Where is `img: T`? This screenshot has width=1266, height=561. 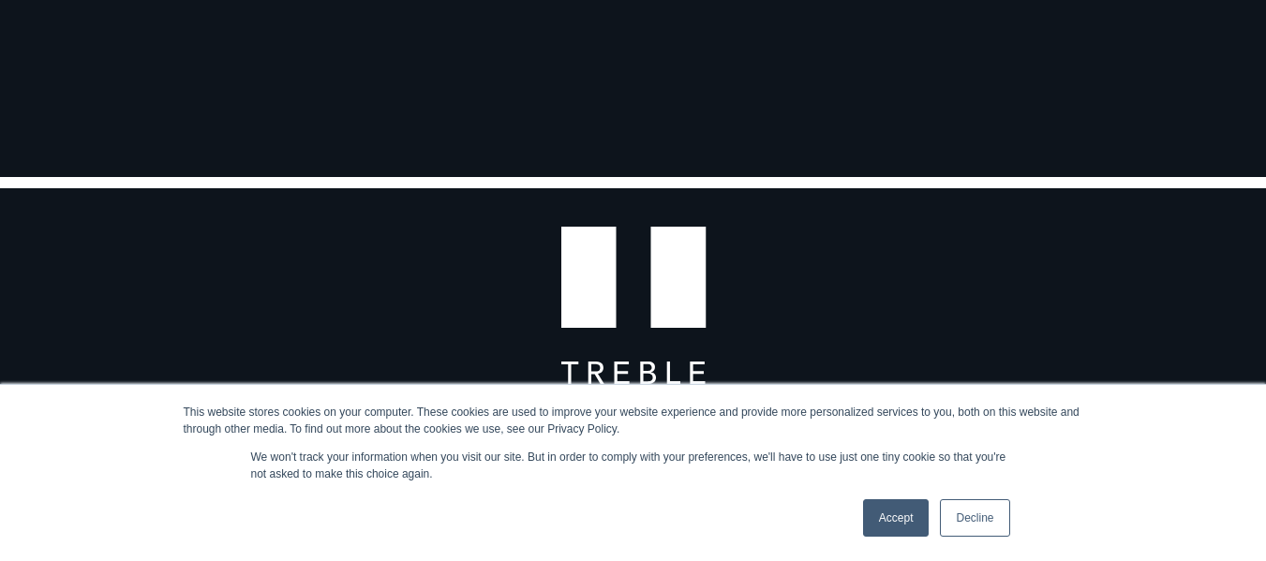
img: T is located at coordinates (633, 281).